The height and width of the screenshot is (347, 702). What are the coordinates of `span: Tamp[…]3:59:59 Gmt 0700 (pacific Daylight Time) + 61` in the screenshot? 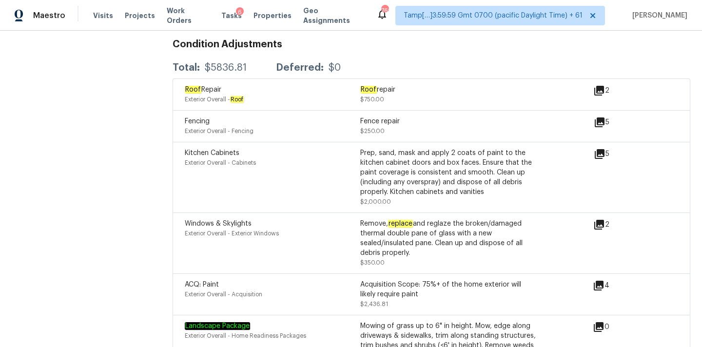 It's located at (493, 16).